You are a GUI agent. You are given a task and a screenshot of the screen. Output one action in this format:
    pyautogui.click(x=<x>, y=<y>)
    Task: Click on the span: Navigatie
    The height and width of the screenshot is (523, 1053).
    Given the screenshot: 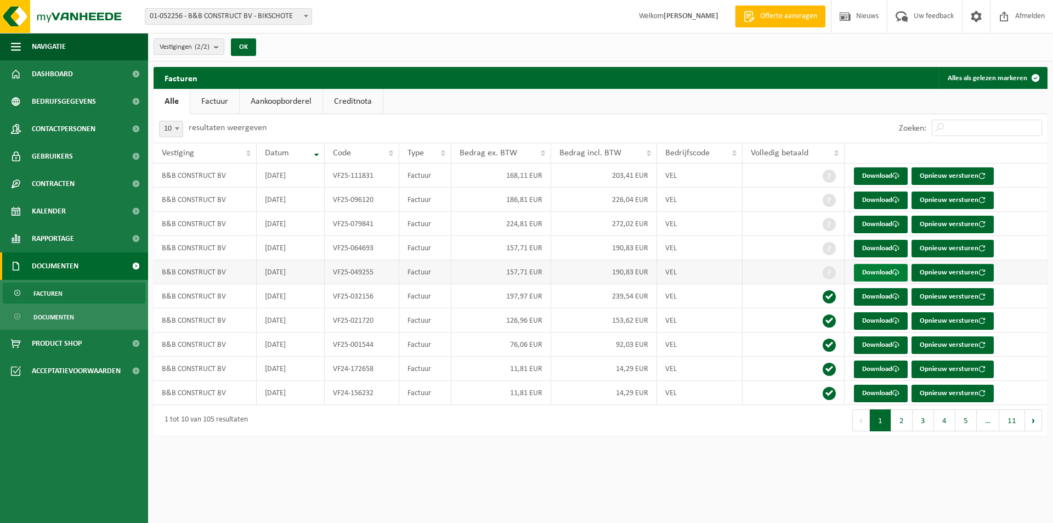 What is the action you would take?
    pyautogui.click(x=49, y=47)
    